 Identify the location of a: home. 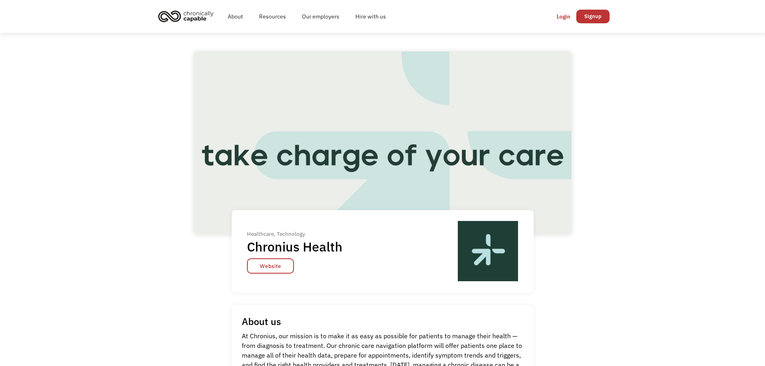
(187, 16).